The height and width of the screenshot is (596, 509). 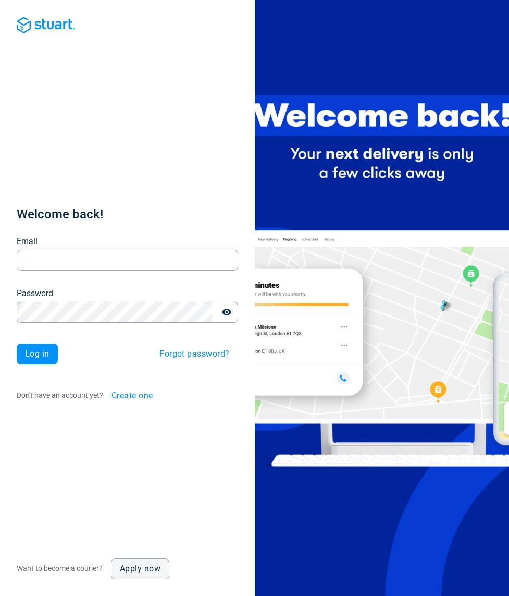 I want to click on span: Apply now, so click(x=140, y=569).